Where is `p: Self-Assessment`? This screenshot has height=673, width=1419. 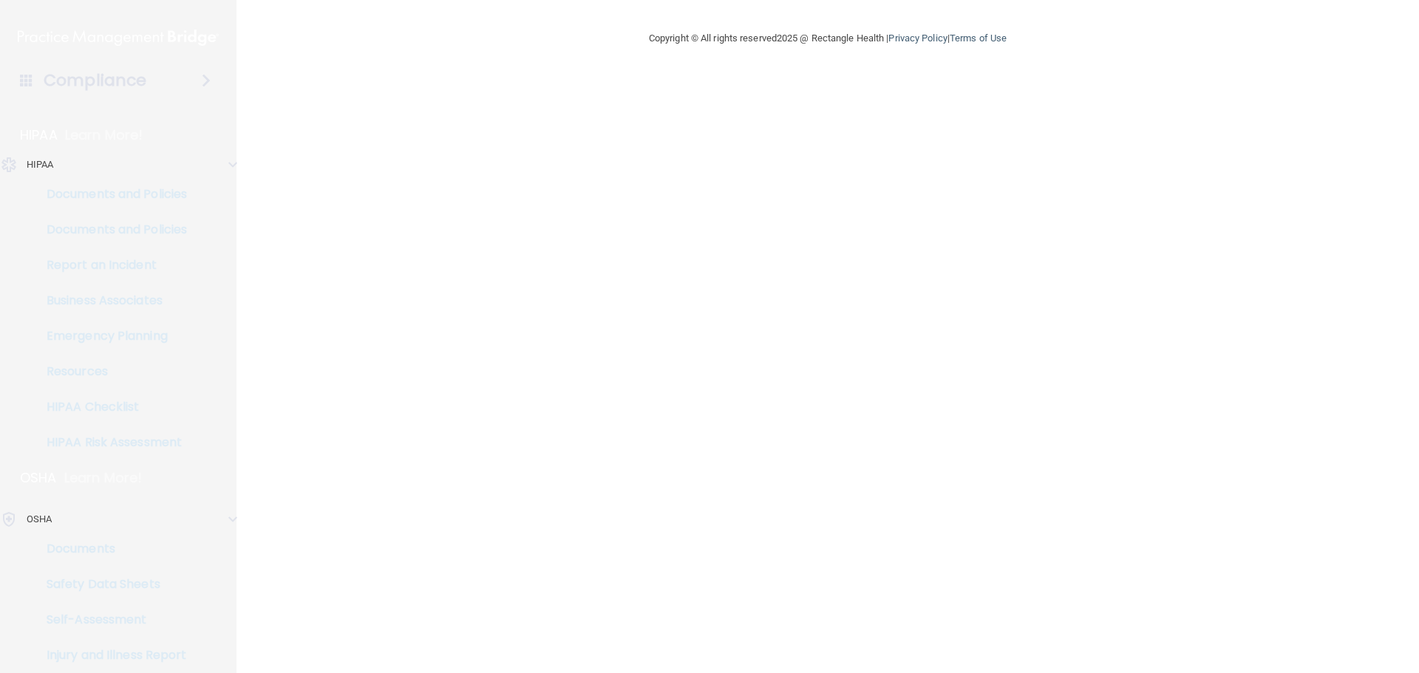
p: Self-Assessment is located at coordinates (110, 620).